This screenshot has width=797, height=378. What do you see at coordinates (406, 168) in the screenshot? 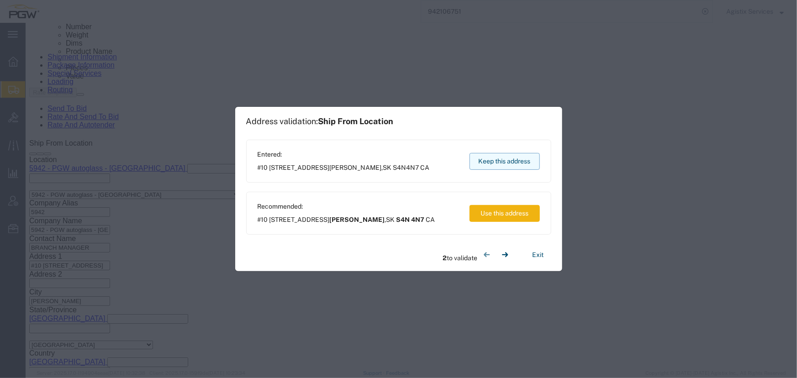
I see `span: S4N4N7` at bounding box center [406, 168].